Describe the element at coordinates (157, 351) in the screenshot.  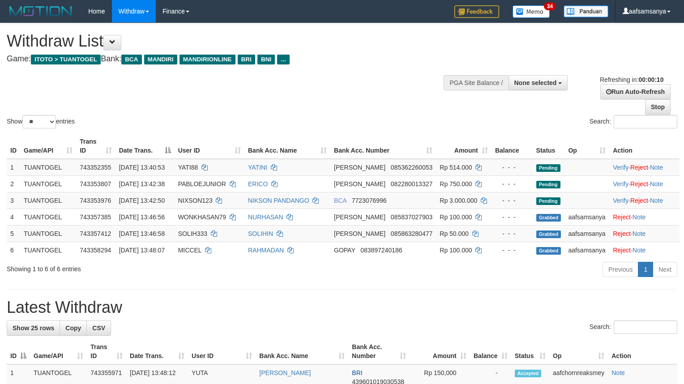
I see `th: Date Trans.: activate to sort column ascending` at that location.